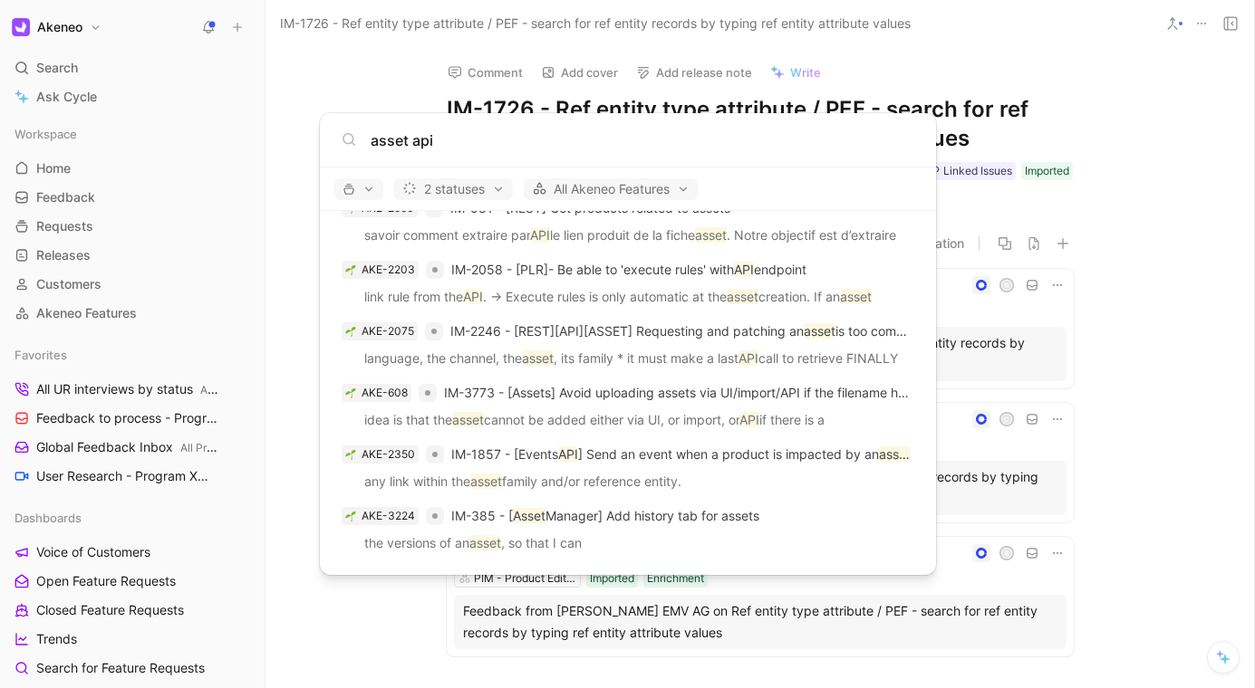 The width and height of the screenshot is (1255, 688). What do you see at coordinates (746, 392) in the screenshot?
I see `span: IM-3773 - [Assets] Avoid uploading assets via UI/import/API if the filename has a wrong character...` at bounding box center [746, 392].